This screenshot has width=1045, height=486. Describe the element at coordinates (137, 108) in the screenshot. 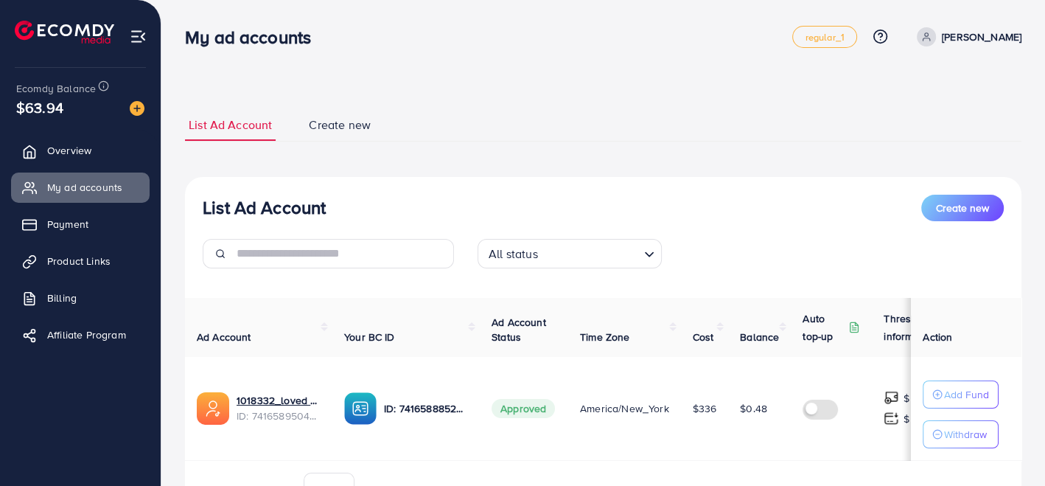

I see `img: image` at that location.